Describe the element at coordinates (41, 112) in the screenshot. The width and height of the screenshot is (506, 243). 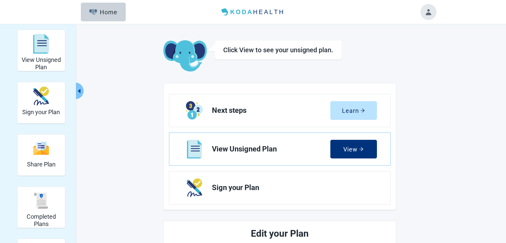
I see `h2: Sign your Plan` at that location.